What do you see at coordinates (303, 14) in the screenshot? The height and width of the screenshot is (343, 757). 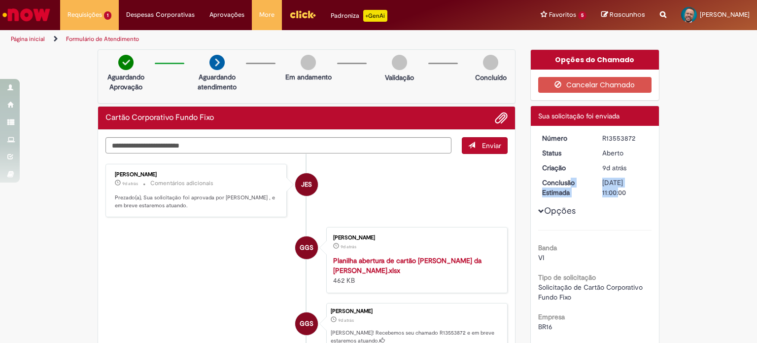 I see `img: click_logo_yellow_360x200.png` at bounding box center [303, 14].